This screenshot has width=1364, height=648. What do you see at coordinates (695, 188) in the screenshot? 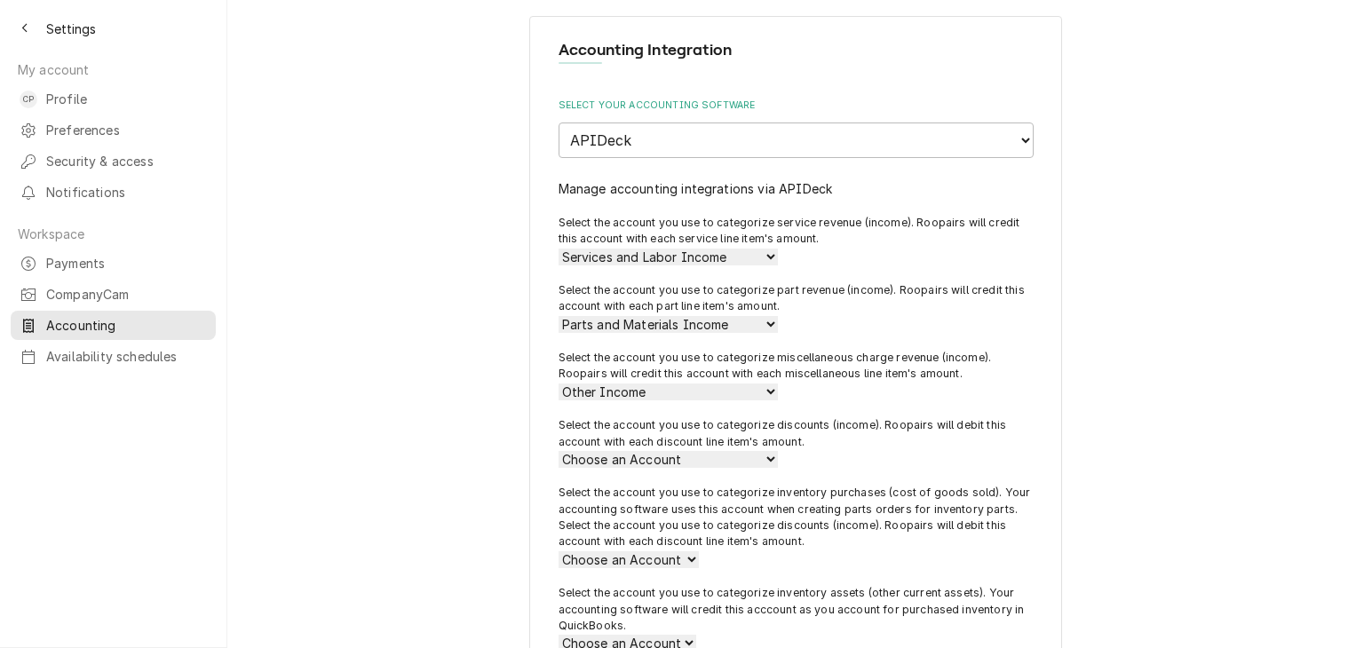
I see `a: Manage accounting integrations via APIDeck` at bounding box center [695, 188].